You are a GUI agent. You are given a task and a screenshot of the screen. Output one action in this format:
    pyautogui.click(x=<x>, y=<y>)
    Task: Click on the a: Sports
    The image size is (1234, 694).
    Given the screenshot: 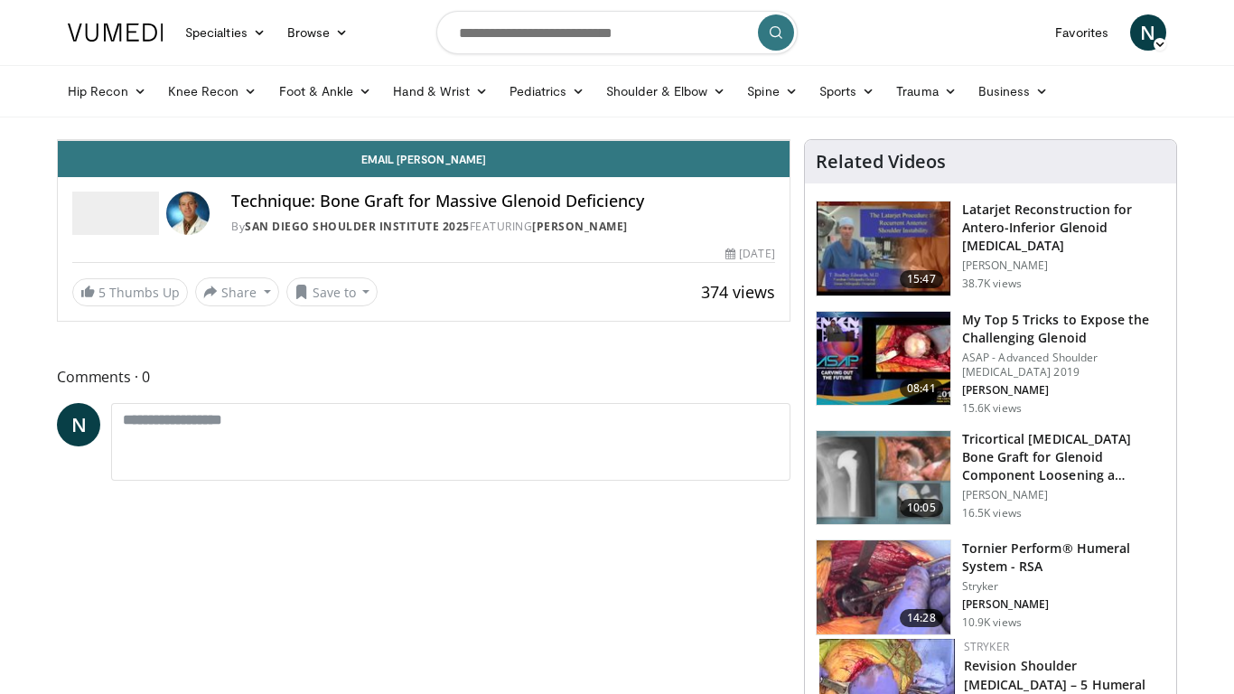 What is the action you would take?
    pyautogui.click(x=847, y=91)
    